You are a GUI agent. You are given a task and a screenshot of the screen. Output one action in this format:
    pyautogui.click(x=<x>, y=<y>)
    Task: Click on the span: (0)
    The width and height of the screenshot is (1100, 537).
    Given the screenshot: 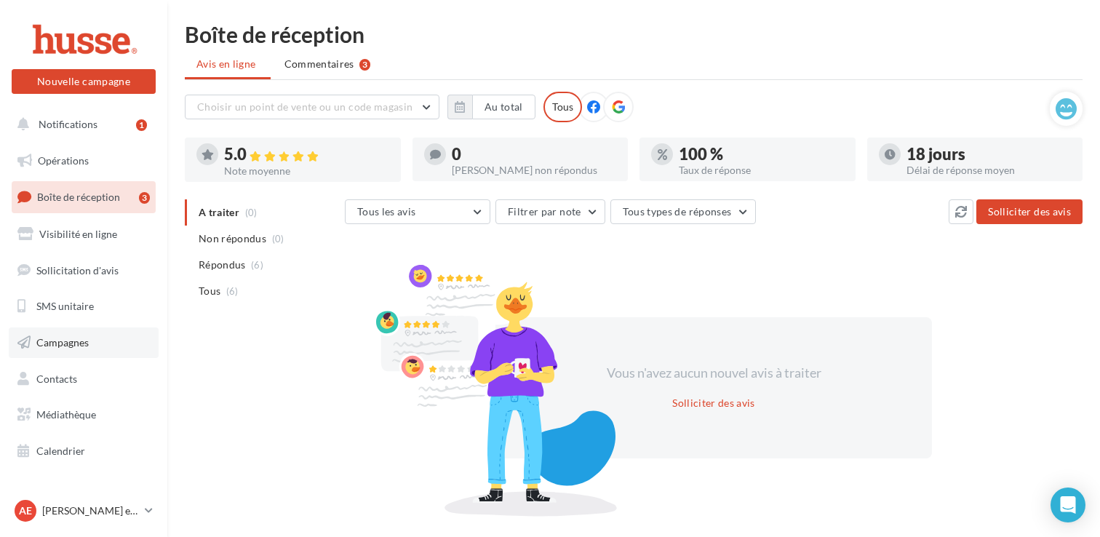 What is the action you would take?
    pyautogui.click(x=278, y=239)
    